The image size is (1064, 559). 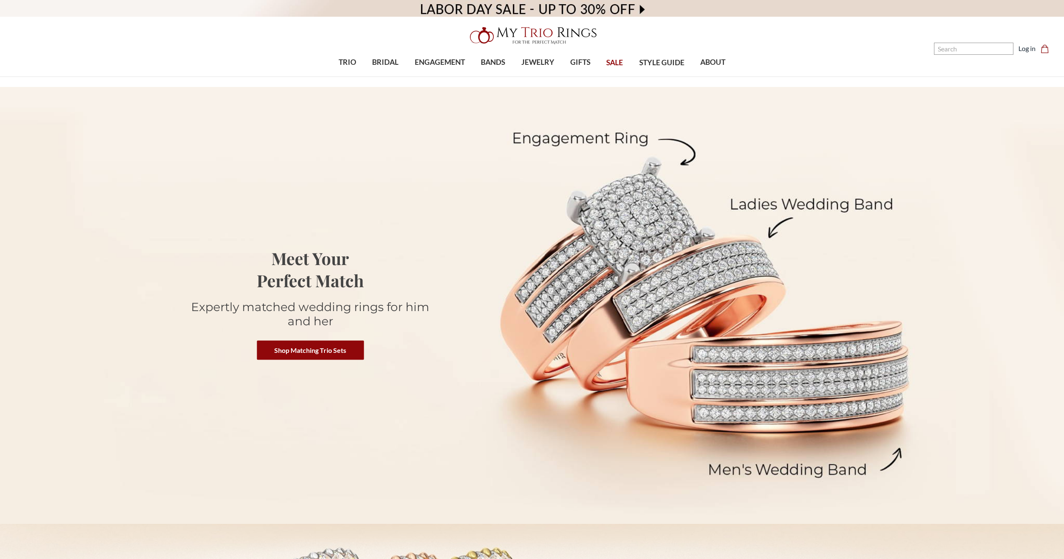 I want to click on a: Log in, so click(x=1027, y=49).